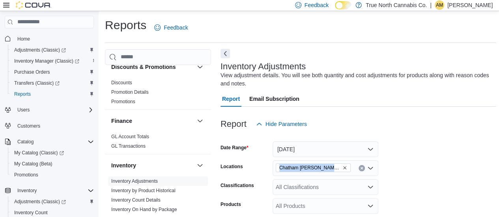  What do you see at coordinates (128, 146) in the screenshot?
I see `a: GL Transactions` at bounding box center [128, 146].